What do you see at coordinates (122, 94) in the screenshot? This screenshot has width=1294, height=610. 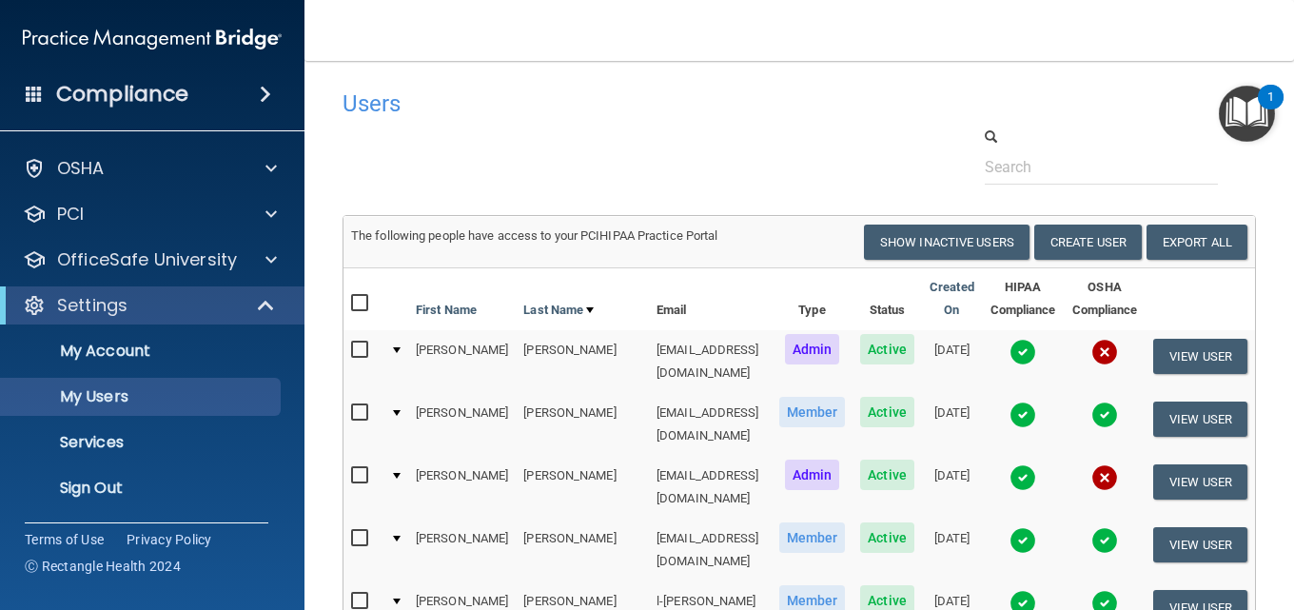 I see `h4: Compliance` at bounding box center [122, 94].